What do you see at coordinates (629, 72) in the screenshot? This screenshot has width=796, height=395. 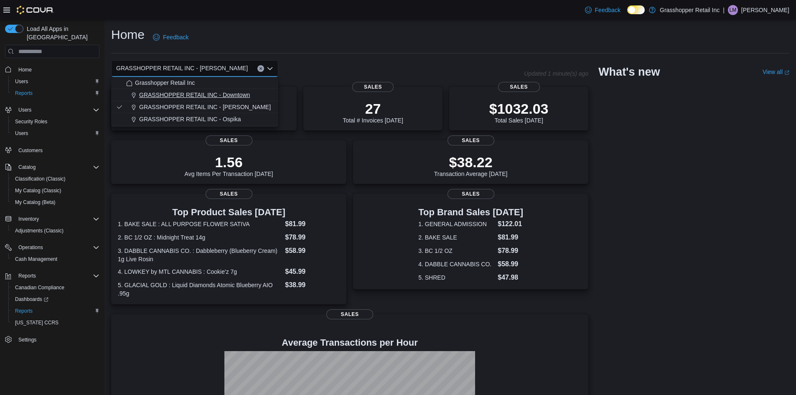 I see `h2: What's new` at bounding box center [629, 72].